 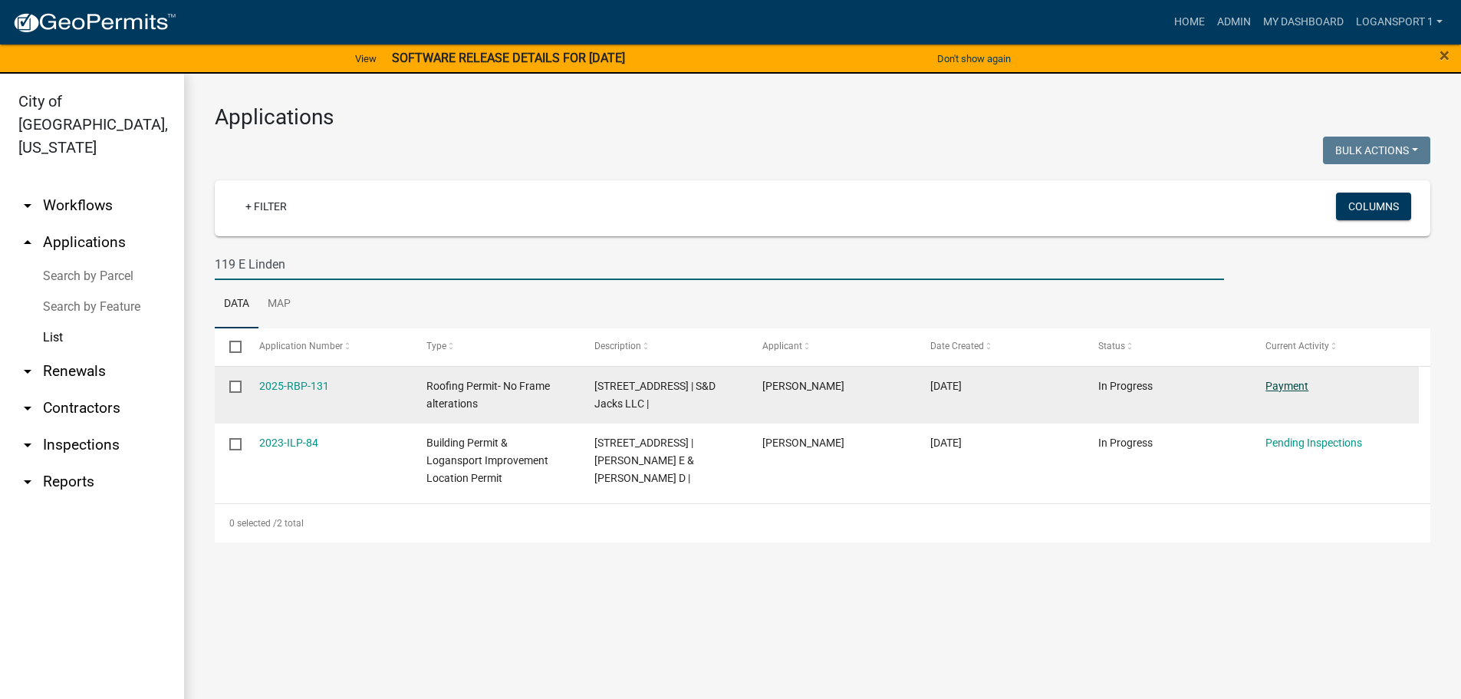 I want to click on div: 2 total, so click(x=822, y=523).